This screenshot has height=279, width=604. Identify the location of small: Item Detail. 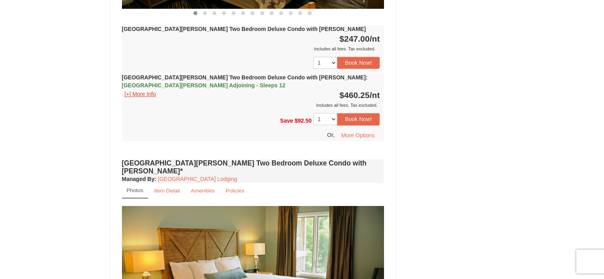
(167, 190).